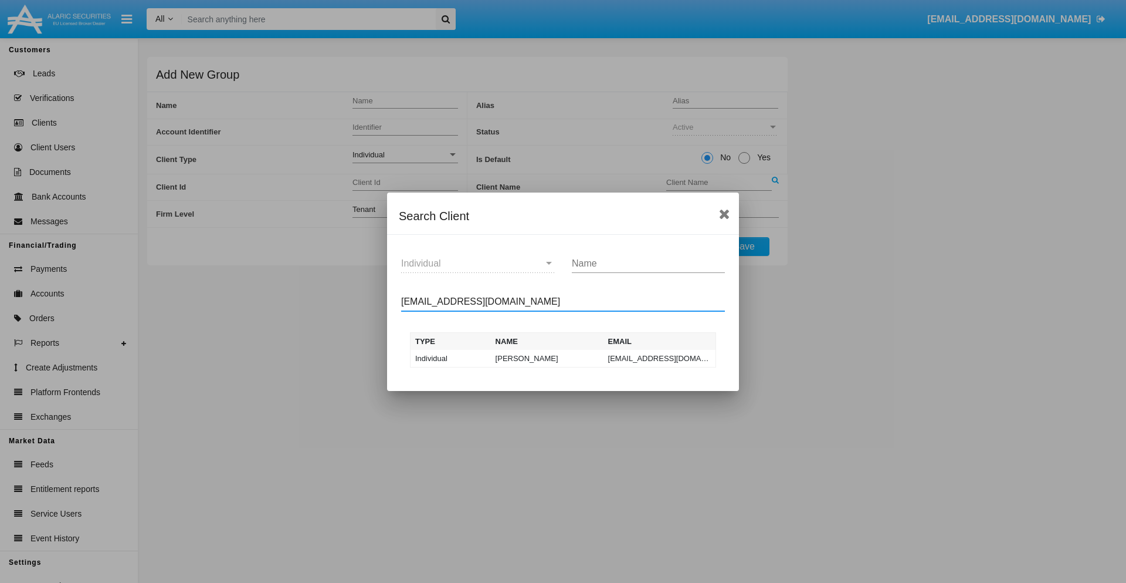  Describe the element at coordinates (563, 216) in the screenshot. I see `div: Search Client` at that location.